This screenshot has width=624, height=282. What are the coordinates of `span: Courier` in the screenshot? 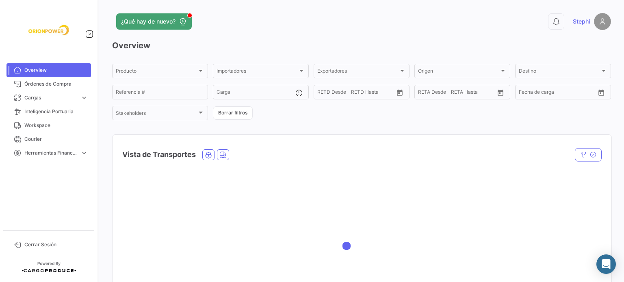 It's located at (56, 139).